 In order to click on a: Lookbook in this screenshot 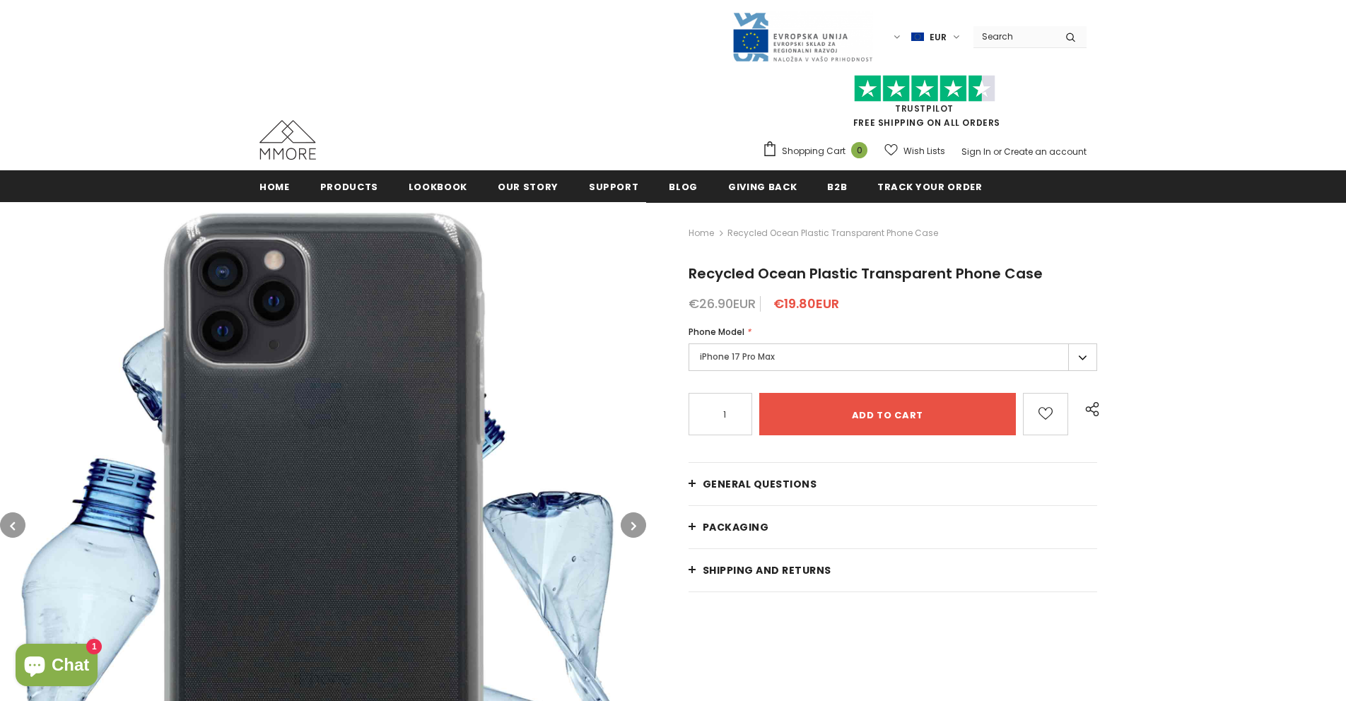, I will do `click(438, 186)`.